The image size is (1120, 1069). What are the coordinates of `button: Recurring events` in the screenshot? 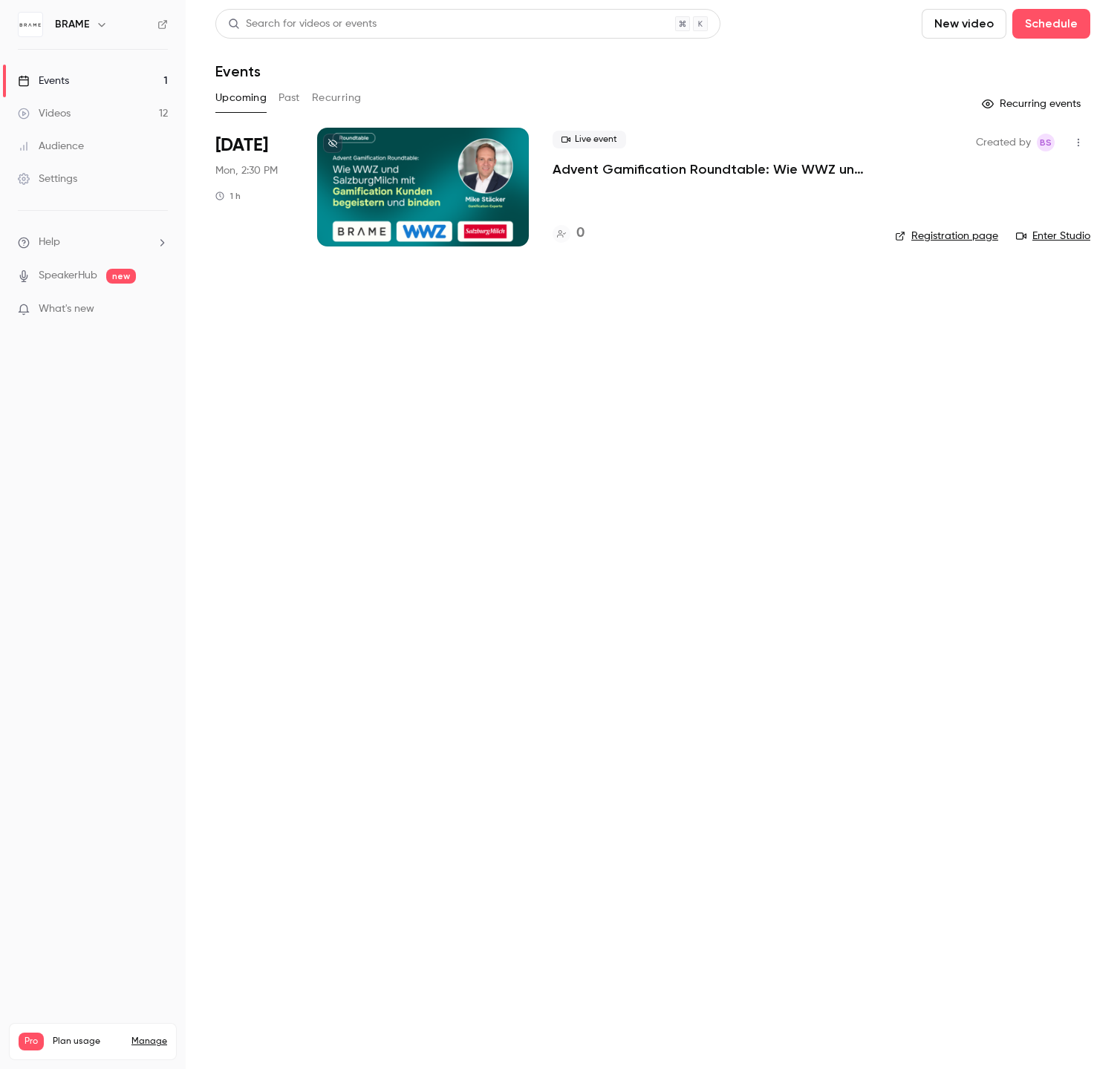 It's located at (1032, 104).